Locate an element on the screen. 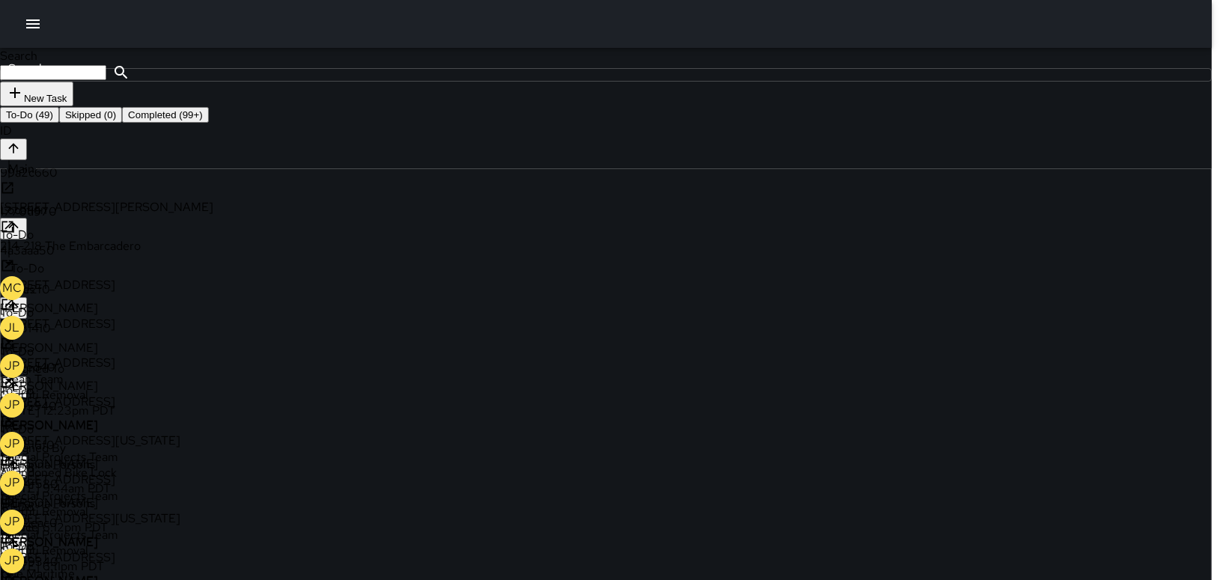 The image size is (1223, 580). button: Skipped (0) is located at coordinates (91, 115).